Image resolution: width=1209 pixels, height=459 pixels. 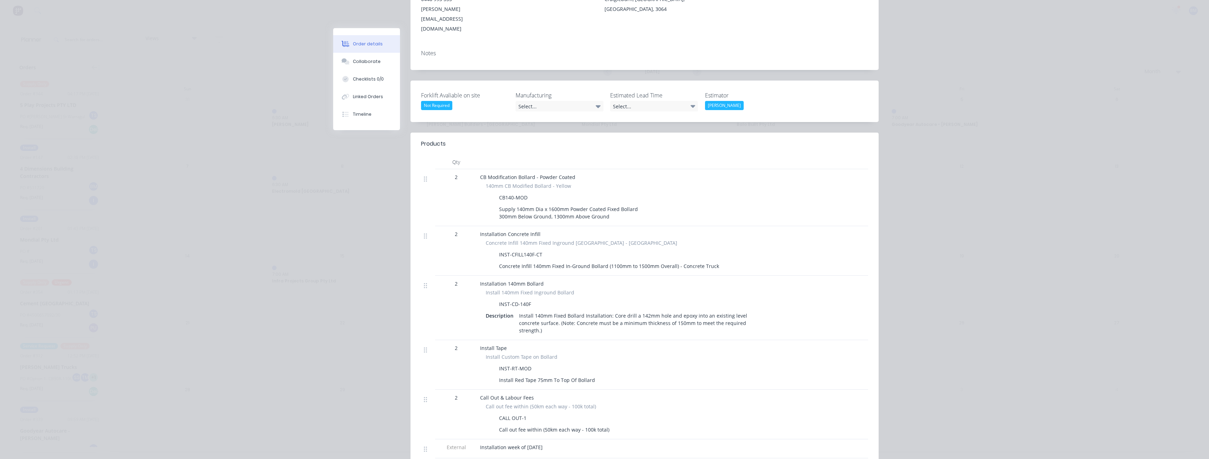 I want to click on label: Estimated Lead Time, so click(x=654, y=95).